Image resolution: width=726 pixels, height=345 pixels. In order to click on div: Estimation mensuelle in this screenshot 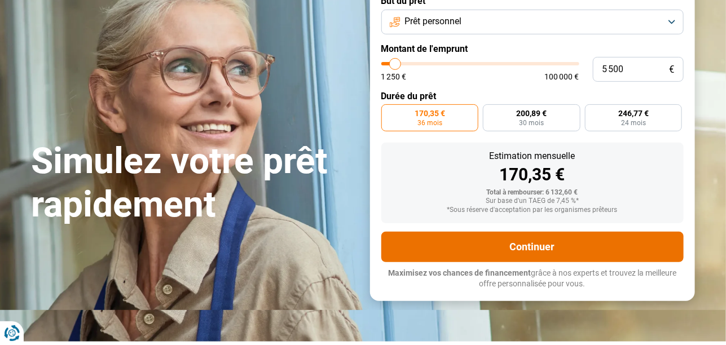, I will do `click(532, 156)`.